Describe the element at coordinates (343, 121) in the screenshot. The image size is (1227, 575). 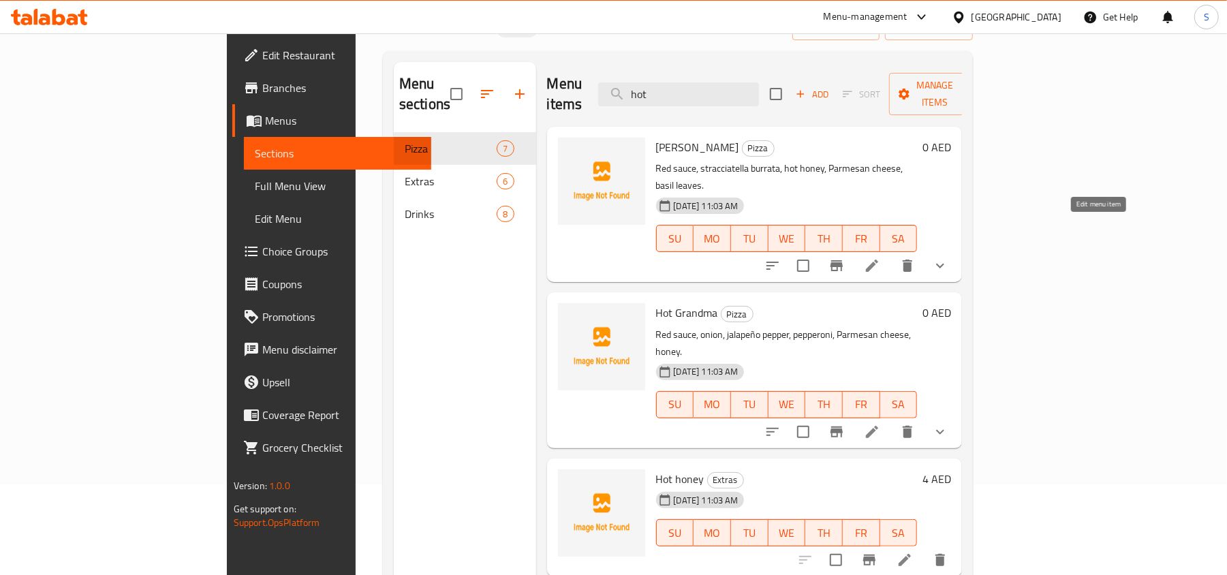
I see `span: Menus` at that location.